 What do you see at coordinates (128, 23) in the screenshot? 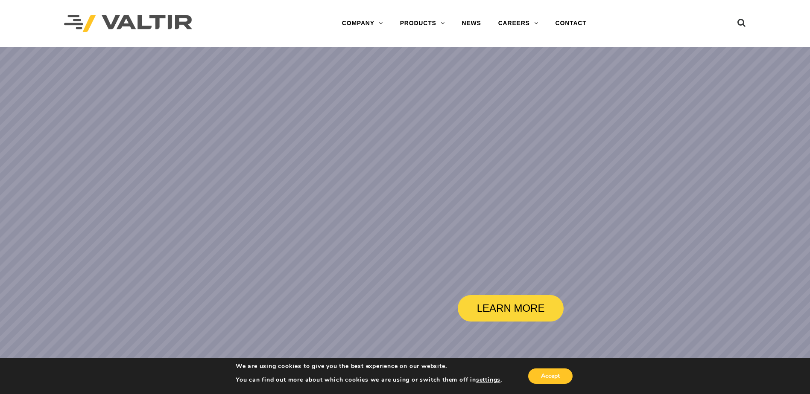
I see `img: Valtir` at bounding box center [128, 23].